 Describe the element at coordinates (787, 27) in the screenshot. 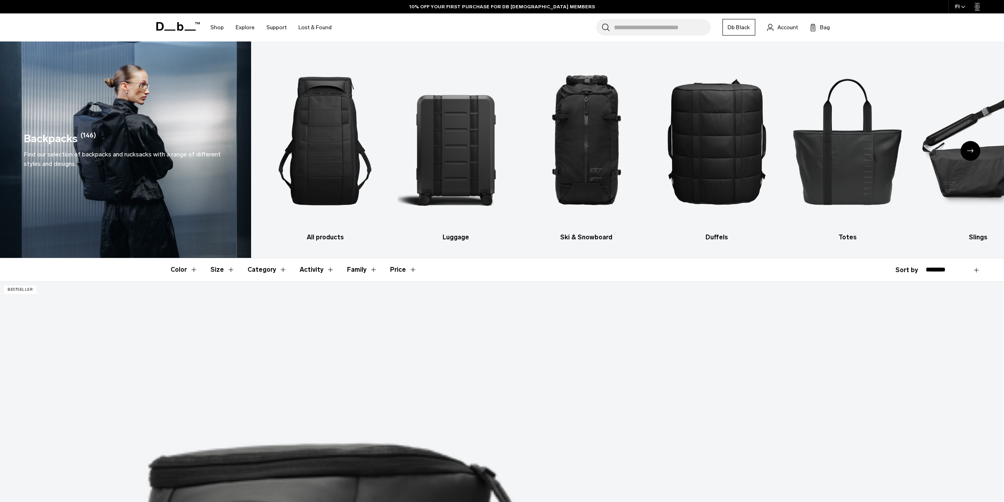

I see `span: Account` at that location.